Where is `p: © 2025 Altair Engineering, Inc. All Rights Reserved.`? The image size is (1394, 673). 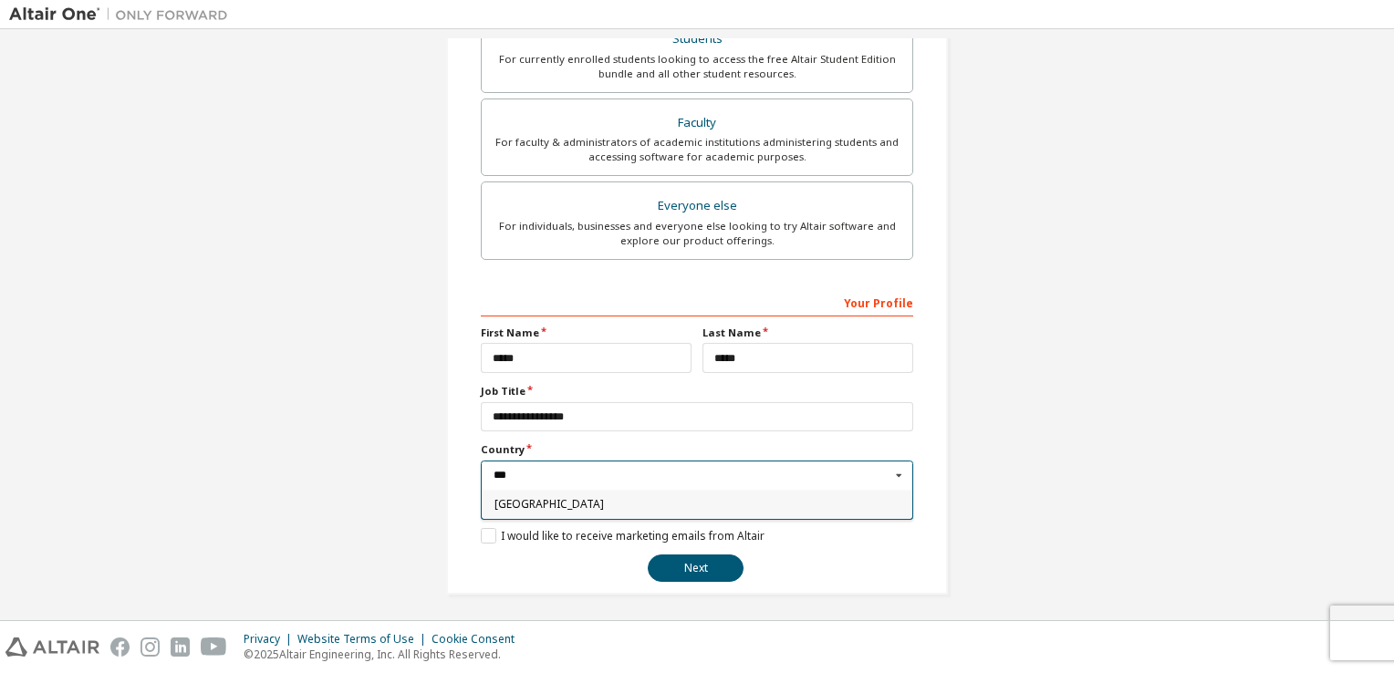 p: © 2025 Altair Engineering, Inc. All Rights Reserved. is located at coordinates (384, 654).